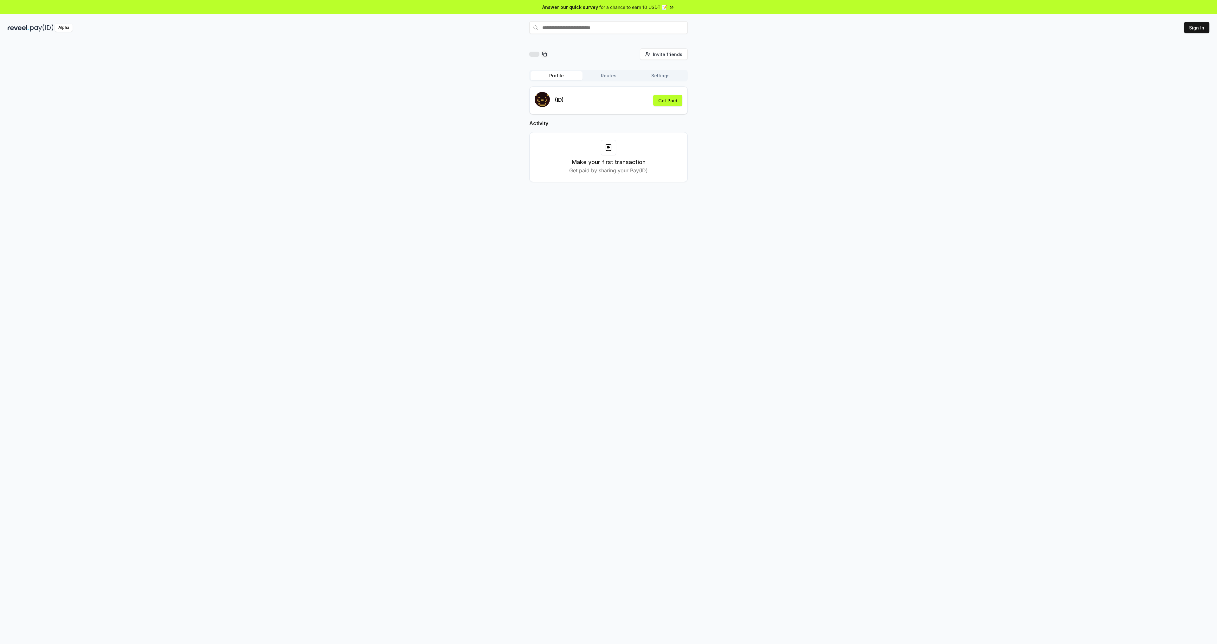 This screenshot has width=1217, height=644. Describe the element at coordinates (1197, 28) in the screenshot. I see `button: Sign In` at that location.